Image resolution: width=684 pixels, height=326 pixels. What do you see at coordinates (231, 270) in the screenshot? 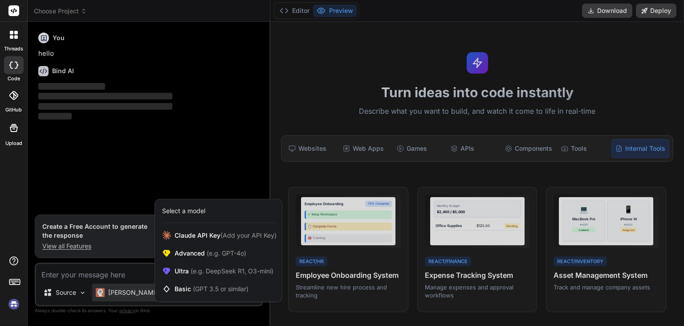
I see `span: (e.g. DeepSeek R1, O3-mini)` at bounding box center [231, 270].